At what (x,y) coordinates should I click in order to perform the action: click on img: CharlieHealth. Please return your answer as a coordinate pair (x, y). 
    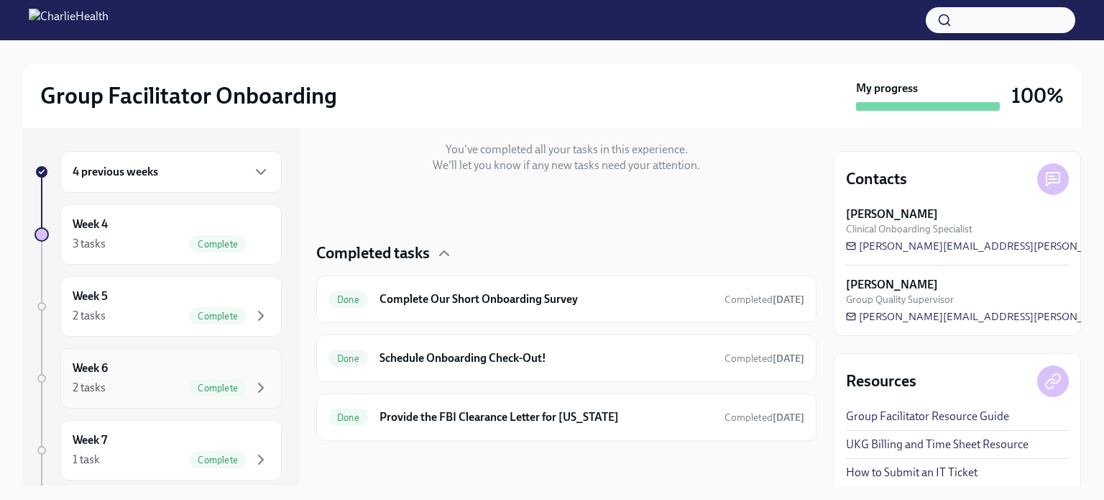
    Looking at the image, I should click on (68, 20).